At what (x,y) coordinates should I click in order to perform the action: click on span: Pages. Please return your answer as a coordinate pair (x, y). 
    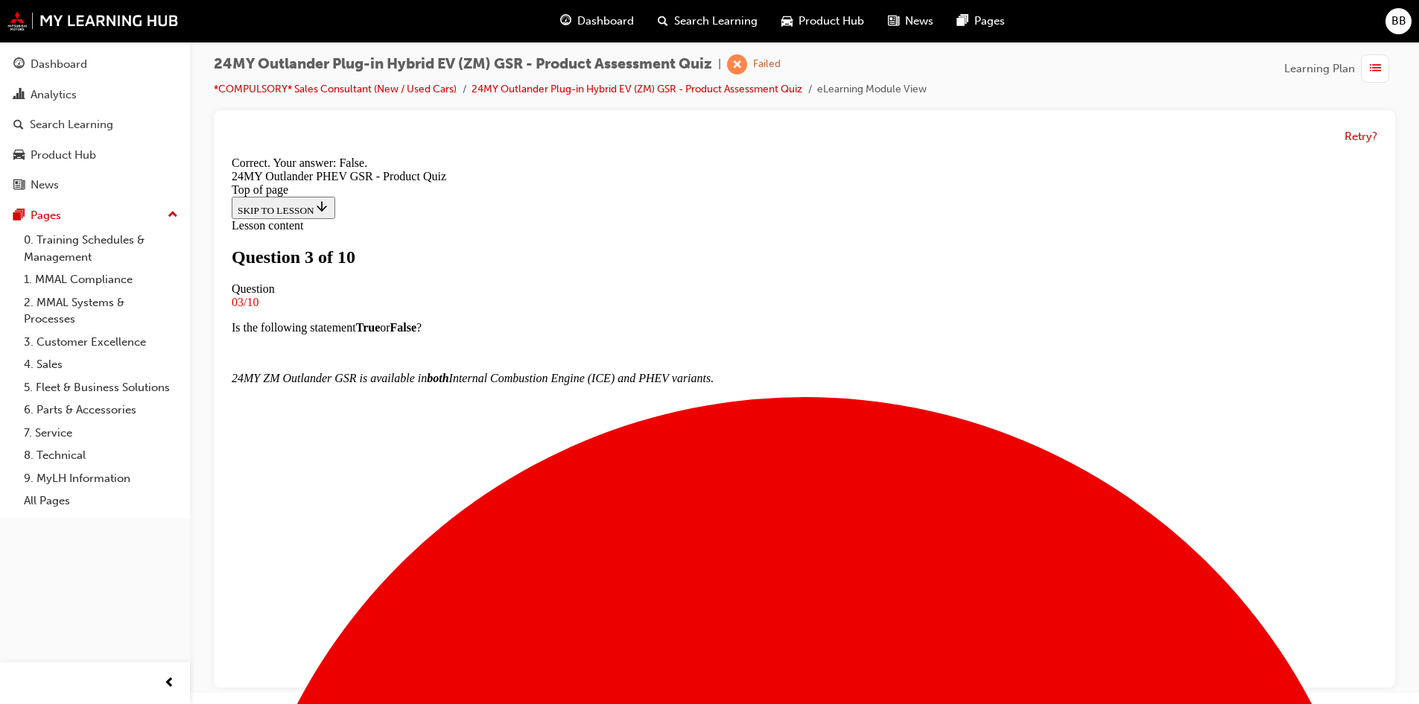
    Looking at the image, I should click on (989, 21).